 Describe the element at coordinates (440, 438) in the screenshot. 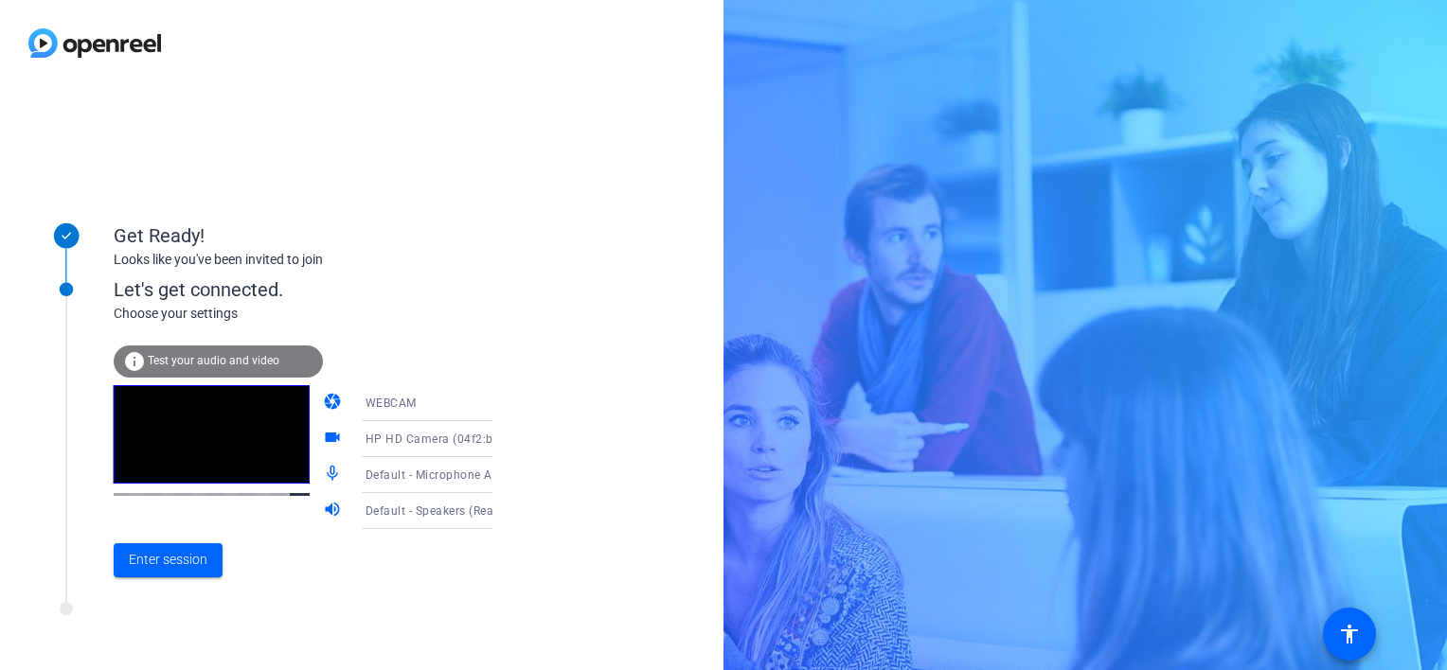

I see `span: HP HD Camera (04f2:b6bf)` at that location.